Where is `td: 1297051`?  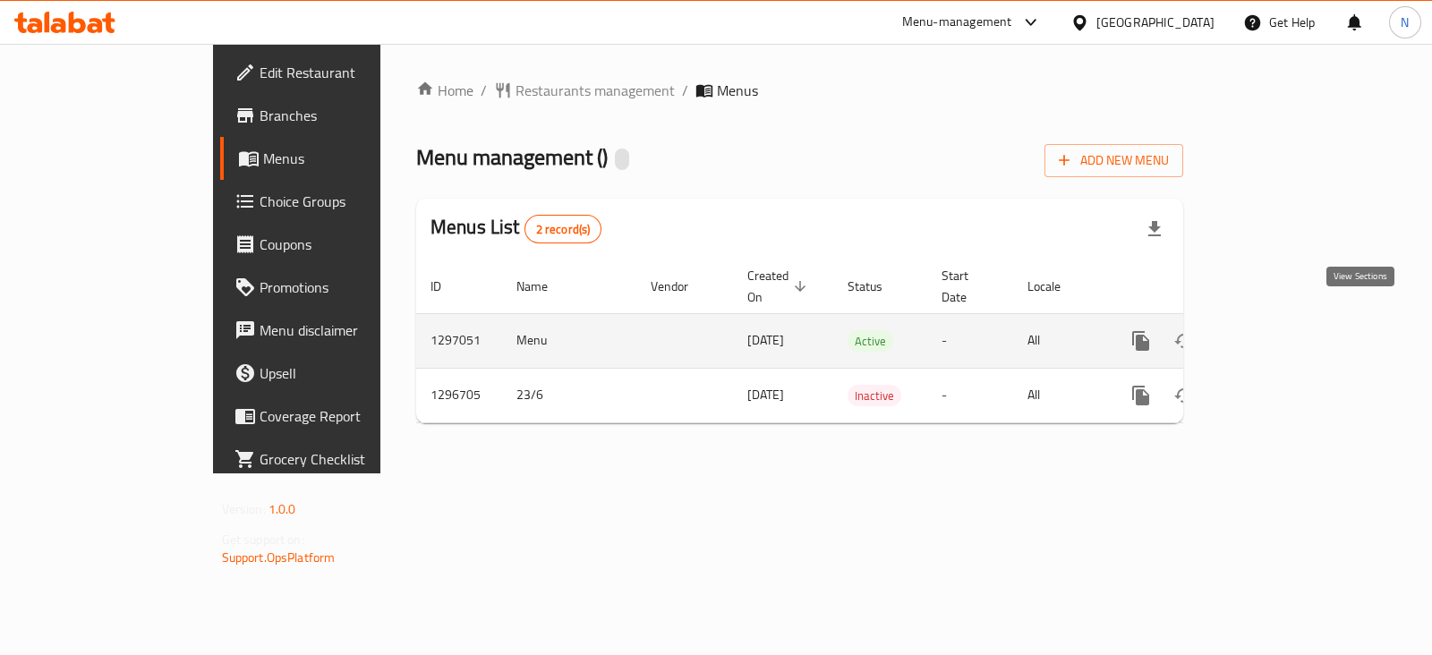
td: 1297051 is located at coordinates (459, 340).